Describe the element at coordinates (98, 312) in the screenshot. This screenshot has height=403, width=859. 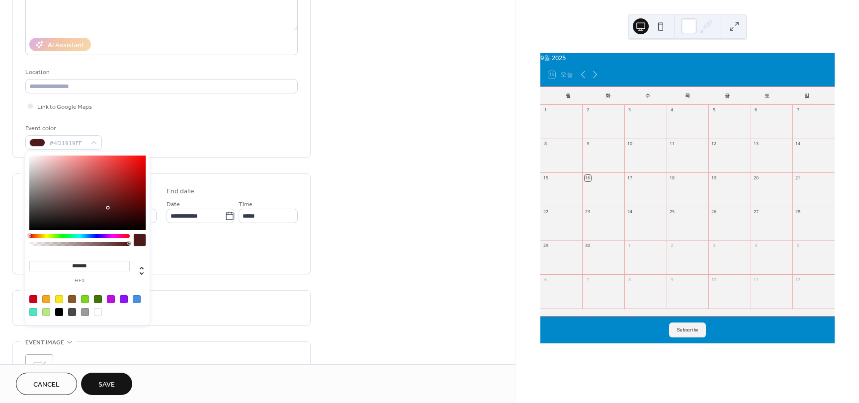
I see `div: #FFFFFF` at that location.